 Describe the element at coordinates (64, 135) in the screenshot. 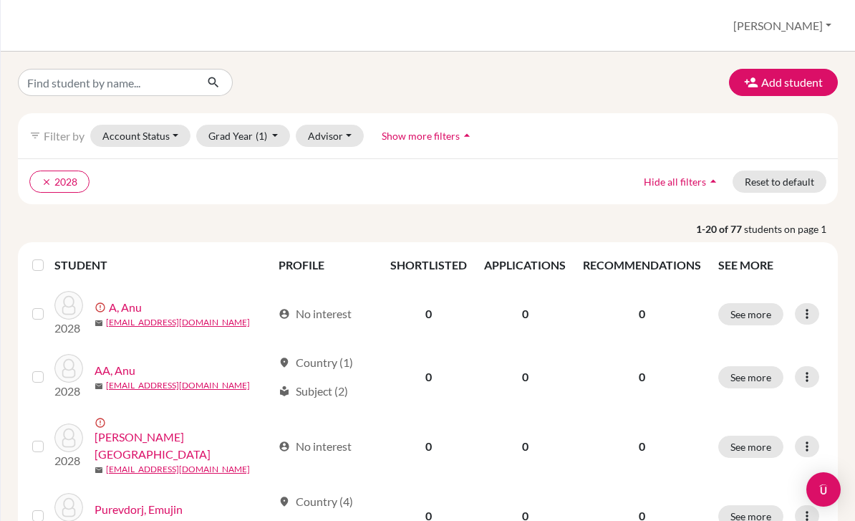

I see `span: Filter by` at that location.